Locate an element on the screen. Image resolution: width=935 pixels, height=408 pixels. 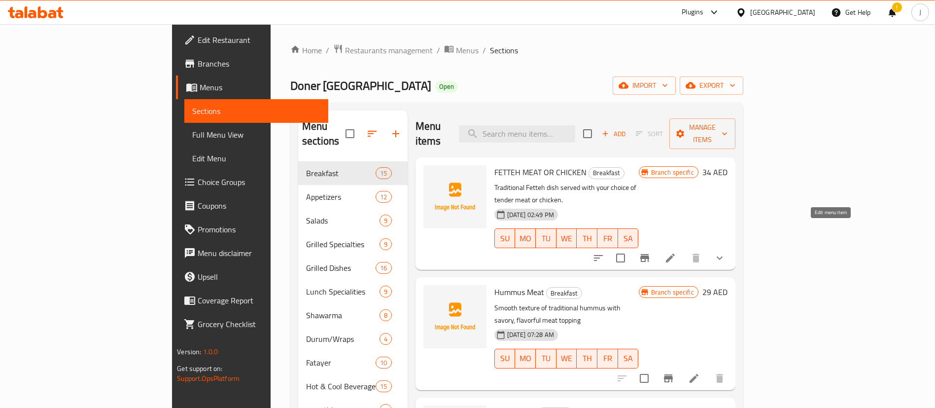
span: FR is located at coordinates (608, 358).